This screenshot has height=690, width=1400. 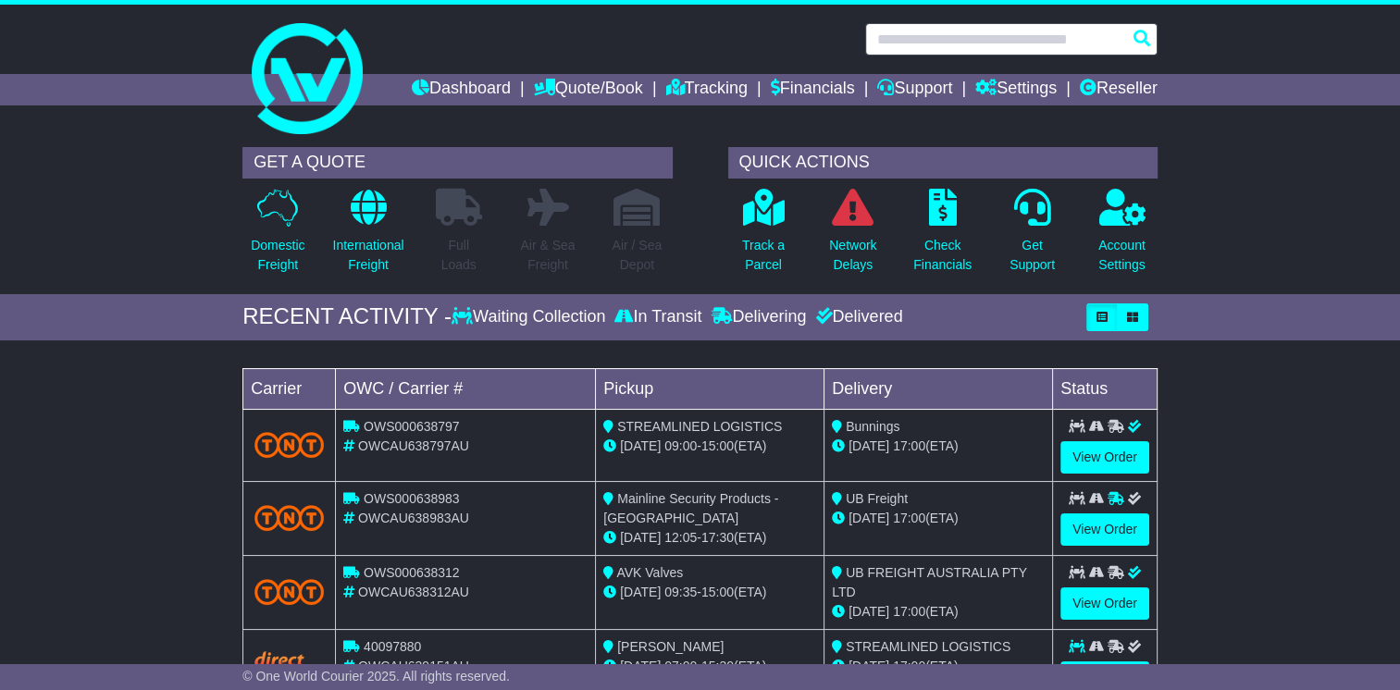 I want to click on img: Direct.png, so click(x=289, y=665).